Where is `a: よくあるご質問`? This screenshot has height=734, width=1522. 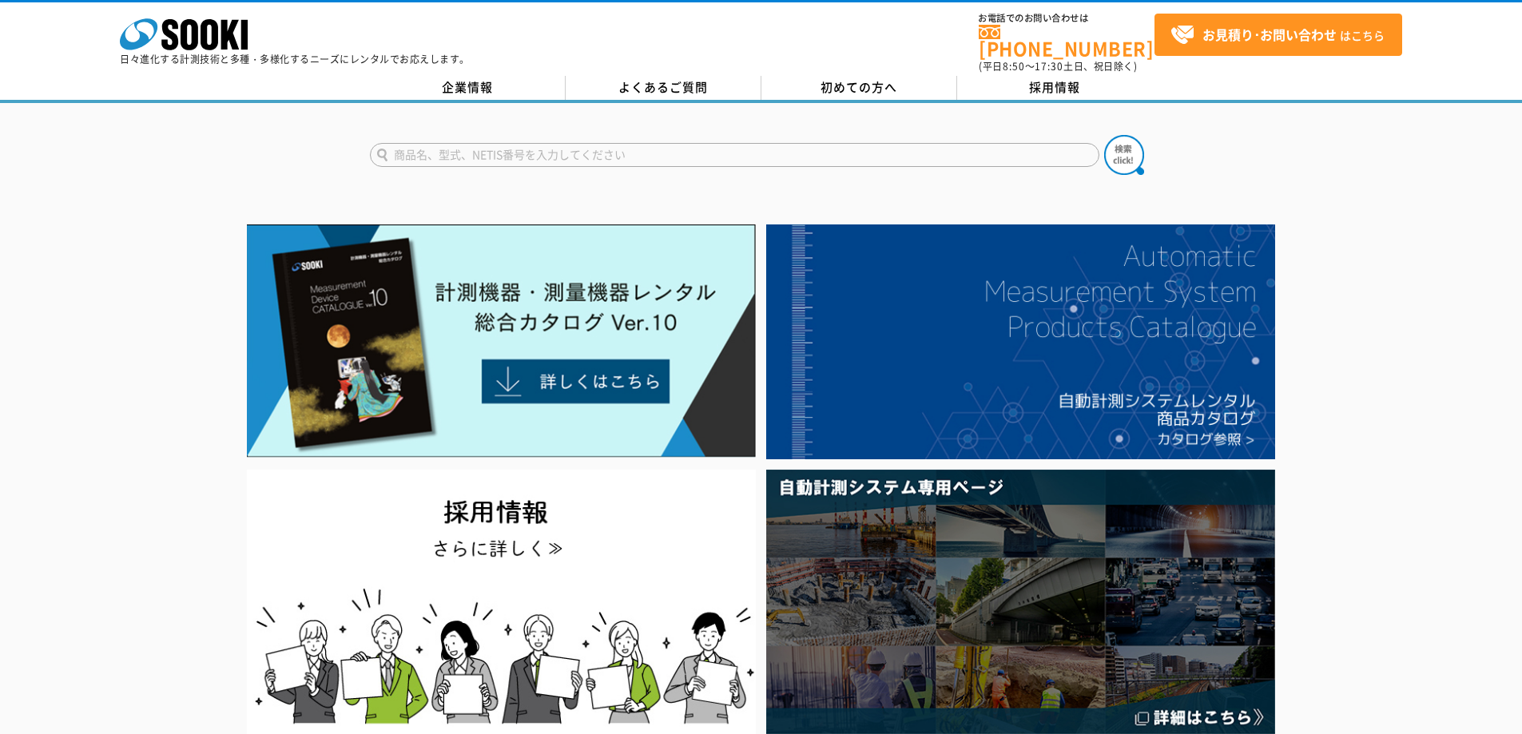
a: よくあるご質問 is located at coordinates (663, 88).